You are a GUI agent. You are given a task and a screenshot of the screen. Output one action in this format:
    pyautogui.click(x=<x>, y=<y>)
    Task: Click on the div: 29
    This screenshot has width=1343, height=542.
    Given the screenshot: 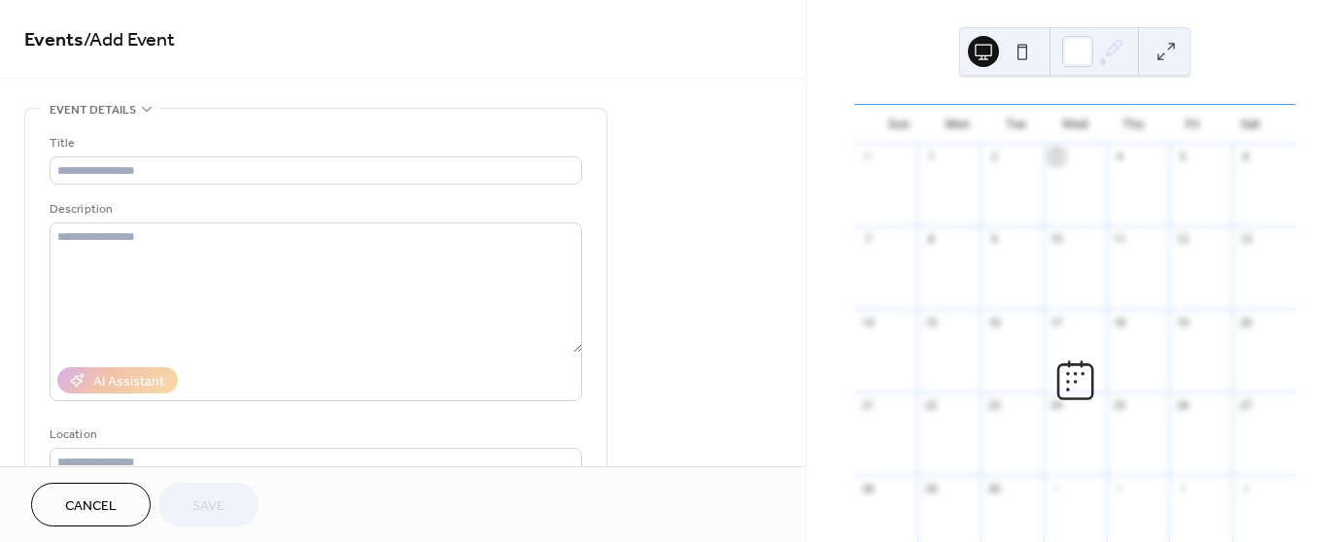 What is the action you would take?
    pyautogui.click(x=930, y=488)
    